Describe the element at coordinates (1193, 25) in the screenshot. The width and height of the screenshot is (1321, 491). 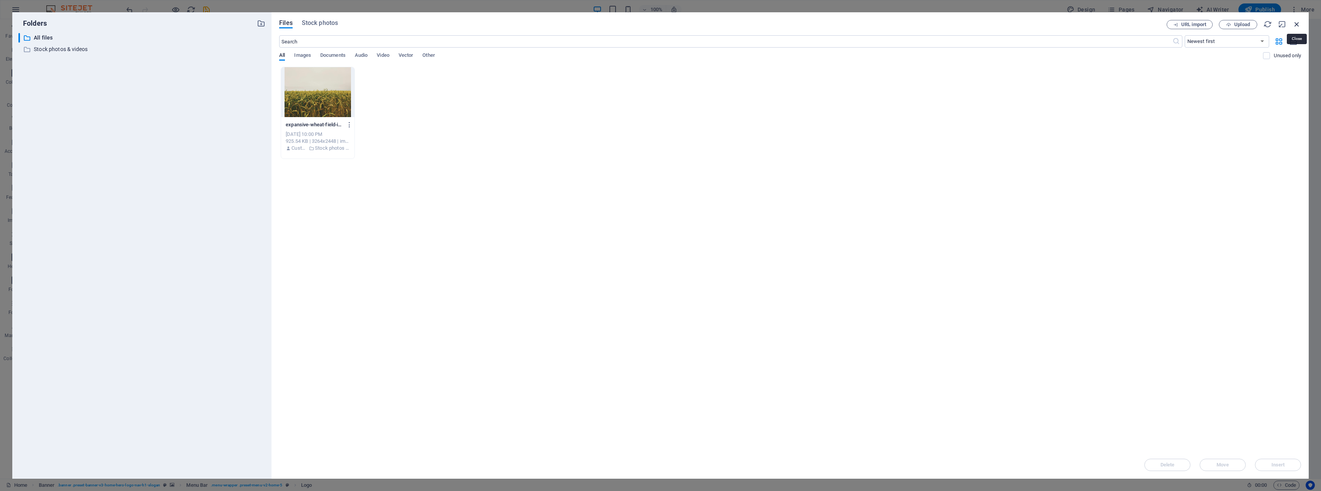
I see `span: URL import` at that location.